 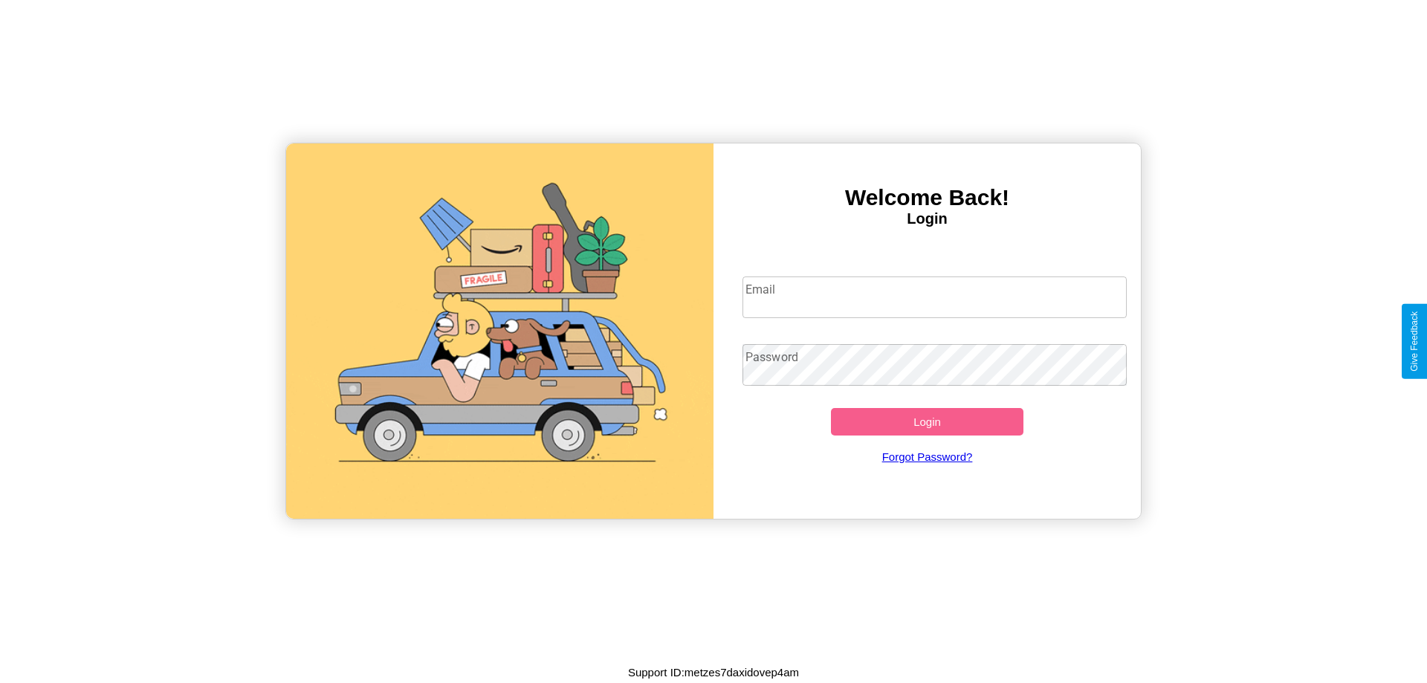 I want to click on h4: Login, so click(x=927, y=218).